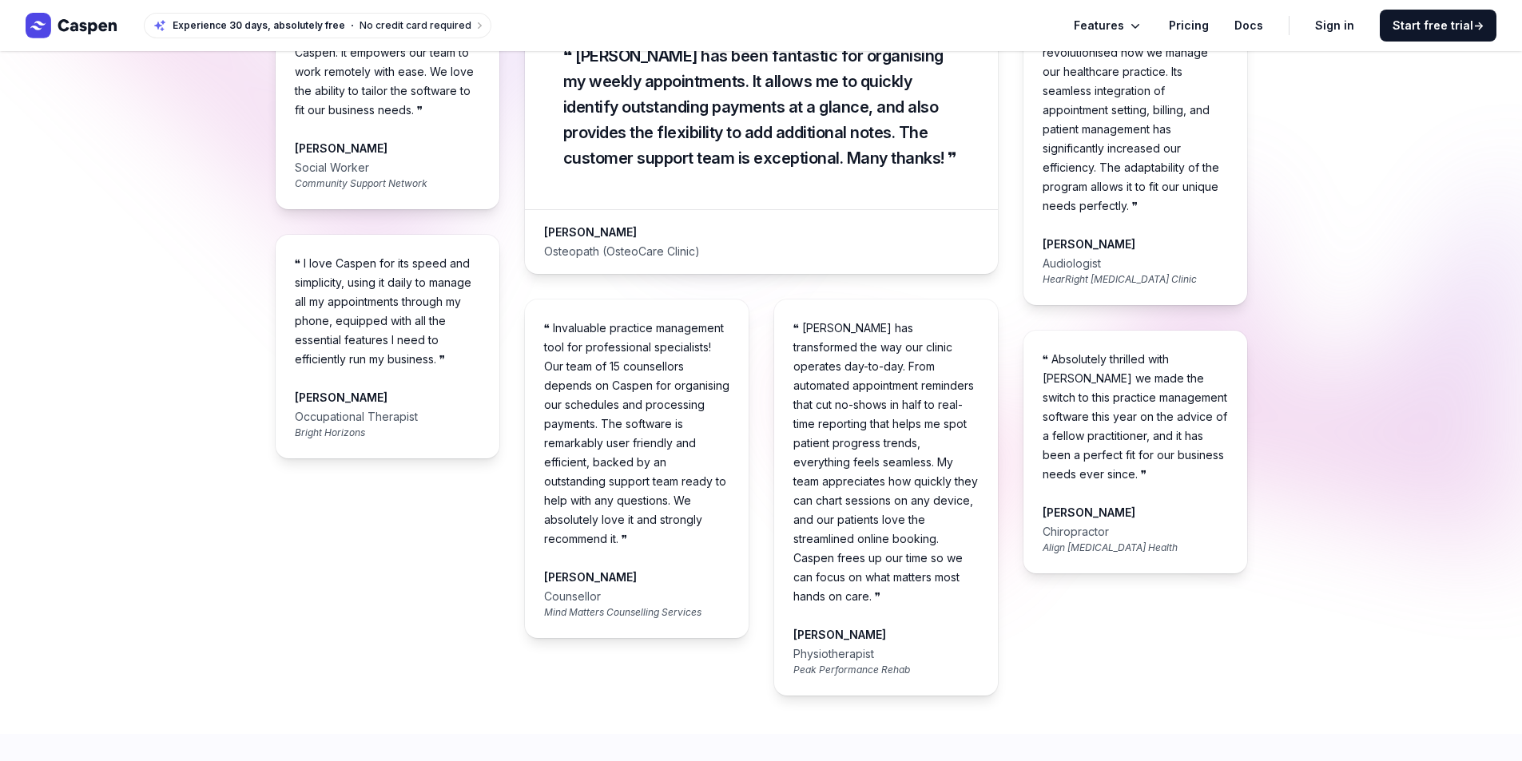 The height and width of the screenshot is (761, 1522). What do you see at coordinates (415, 25) in the screenshot?
I see `span: No credit card required` at bounding box center [415, 25].